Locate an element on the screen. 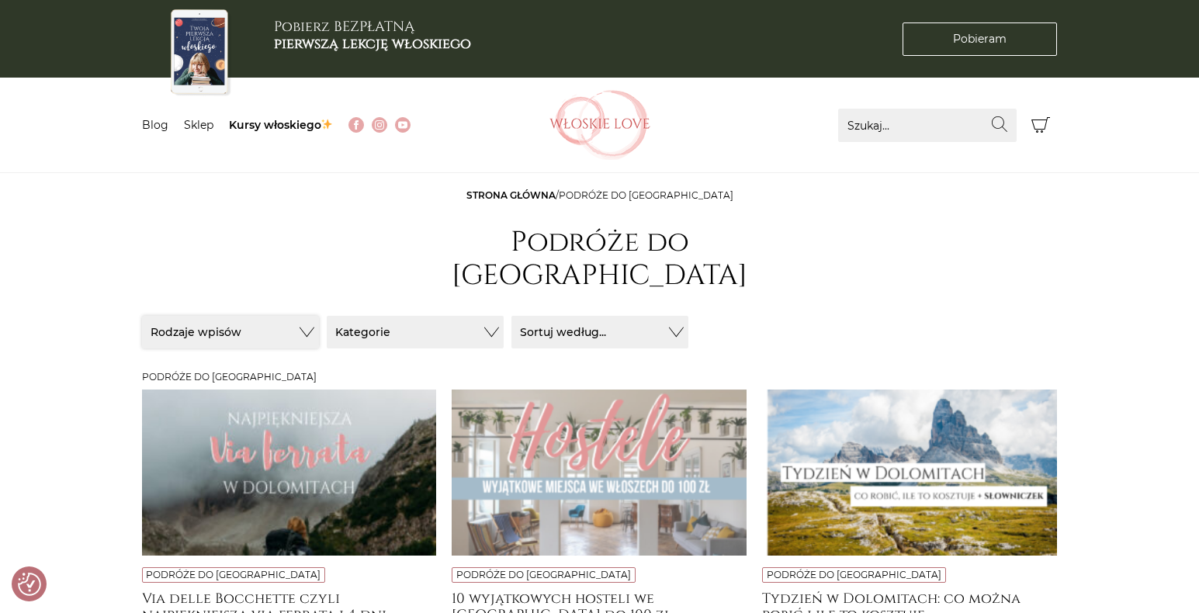  b: pierwszą lekcję włoskiego is located at coordinates (372, 43).